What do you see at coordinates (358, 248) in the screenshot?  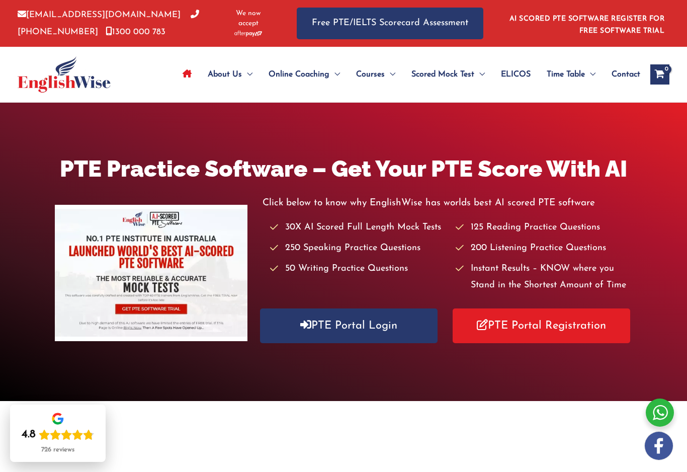 I see `li: 250 Speaking Practice Questions` at bounding box center [358, 248].